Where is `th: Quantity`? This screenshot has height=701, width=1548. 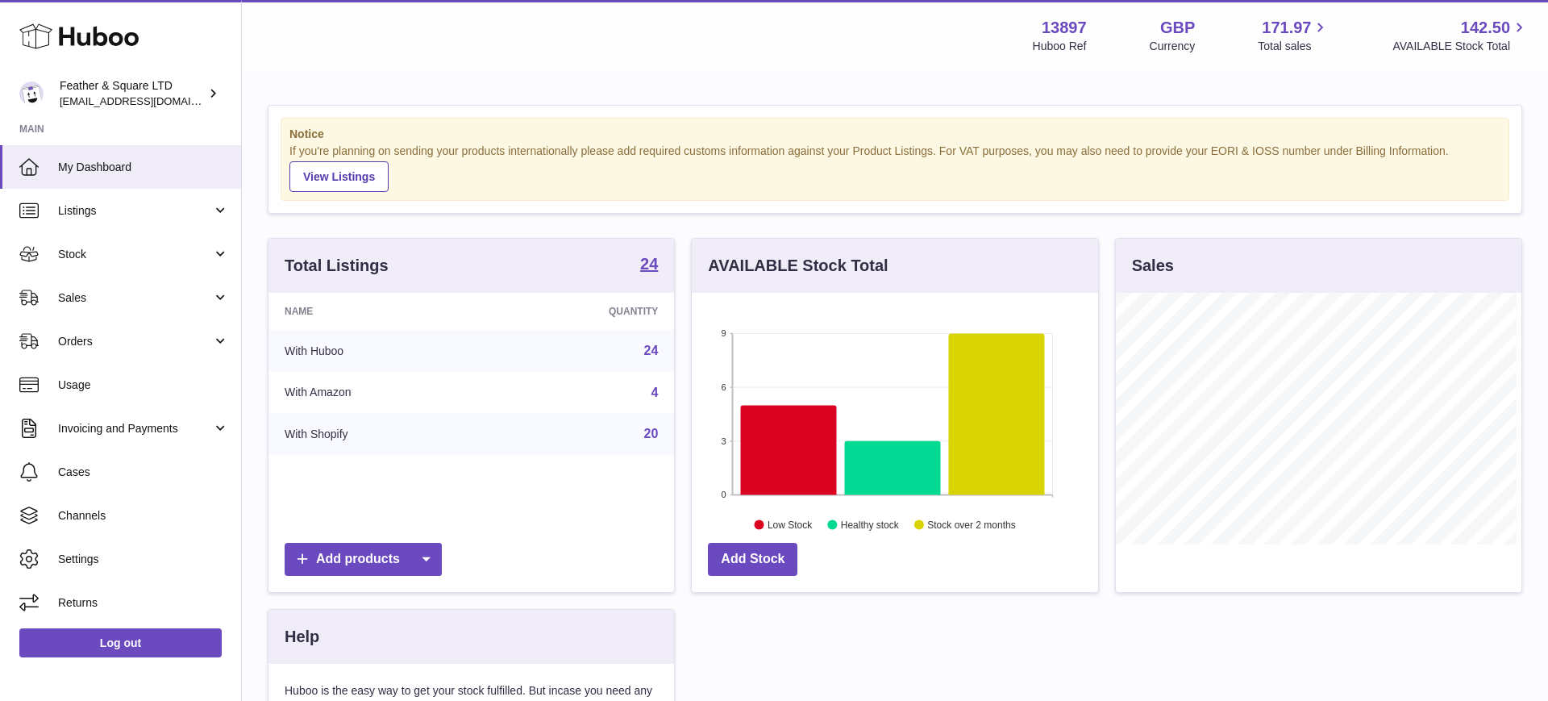
th: Quantity is located at coordinates (582, 311).